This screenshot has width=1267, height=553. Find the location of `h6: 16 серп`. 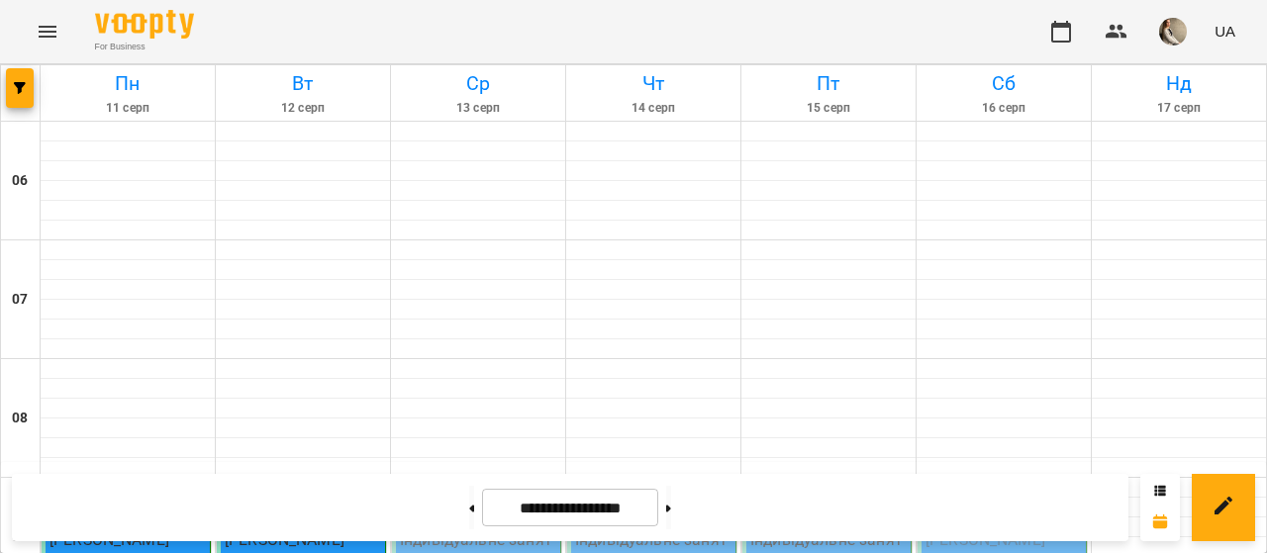

h6: 16 серп is located at coordinates (1004, 108).